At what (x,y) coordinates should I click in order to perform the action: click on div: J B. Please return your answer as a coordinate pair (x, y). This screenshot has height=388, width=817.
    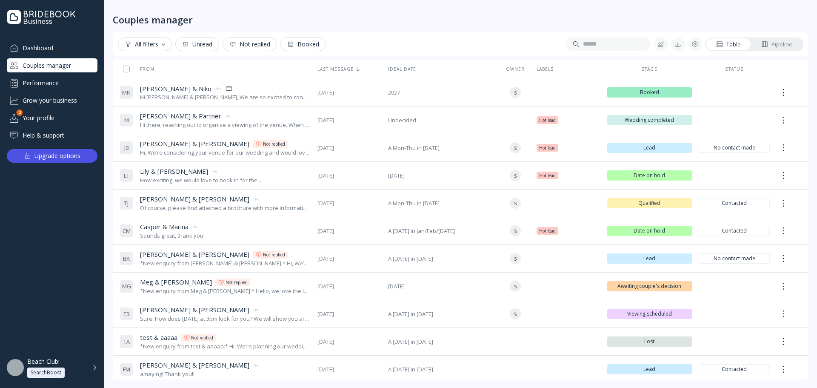
    Looking at the image, I should click on (126, 148).